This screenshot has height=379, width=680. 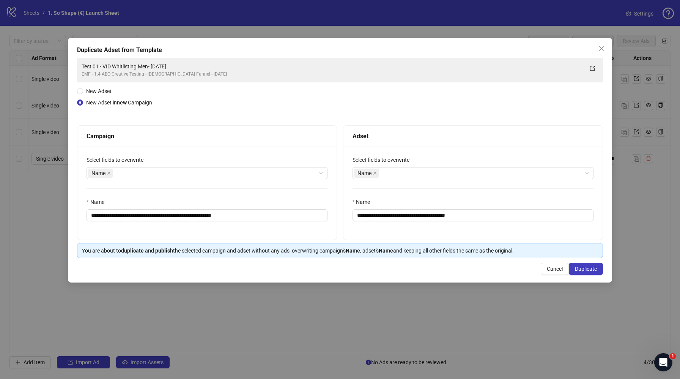 What do you see at coordinates (122, 103) in the screenshot?
I see `strong: new` at bounding box center [122, 103].